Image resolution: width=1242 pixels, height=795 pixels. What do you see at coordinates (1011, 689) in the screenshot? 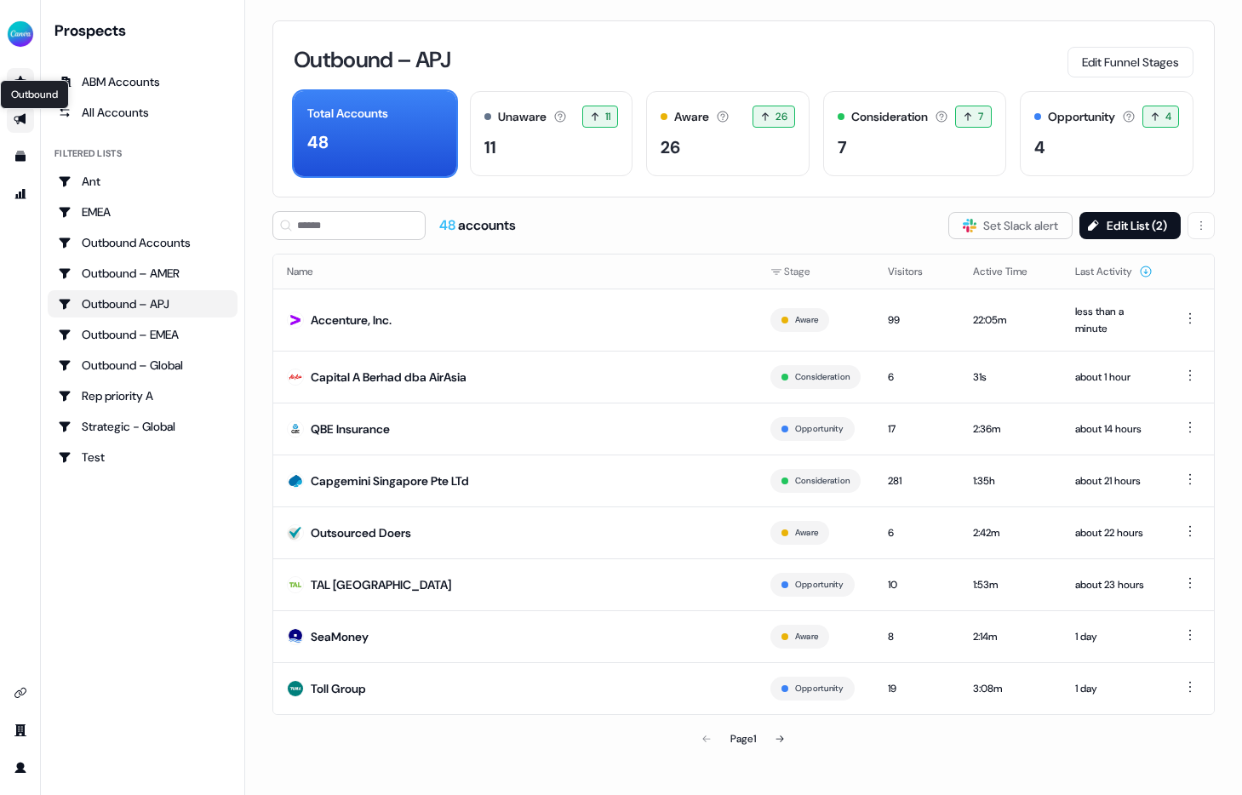
I see `div: 3:08m` at bounding box center [1011, 689].